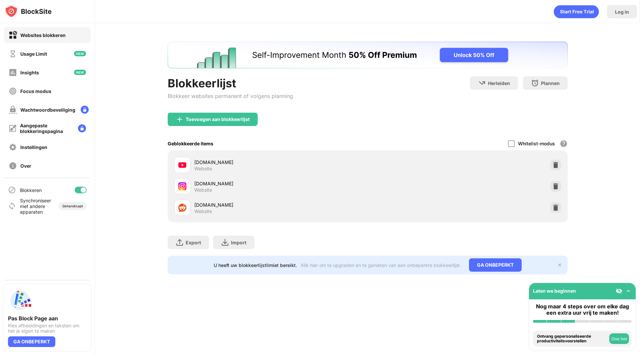 Image resolution: width=640 pixels, height=355 pixels. Describe the element at coordinates (239, 242) in the screenshot. I see `div: Import` at that location.